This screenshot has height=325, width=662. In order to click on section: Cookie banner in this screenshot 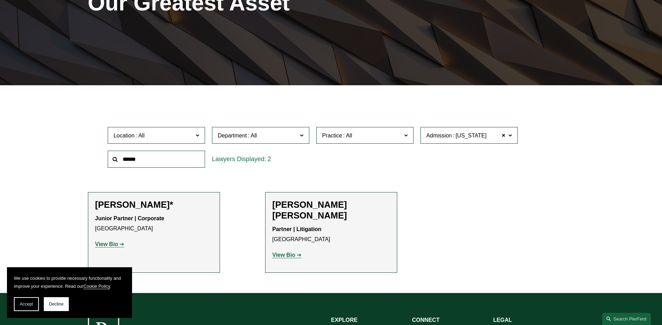, I will do `click(70, 292)`.